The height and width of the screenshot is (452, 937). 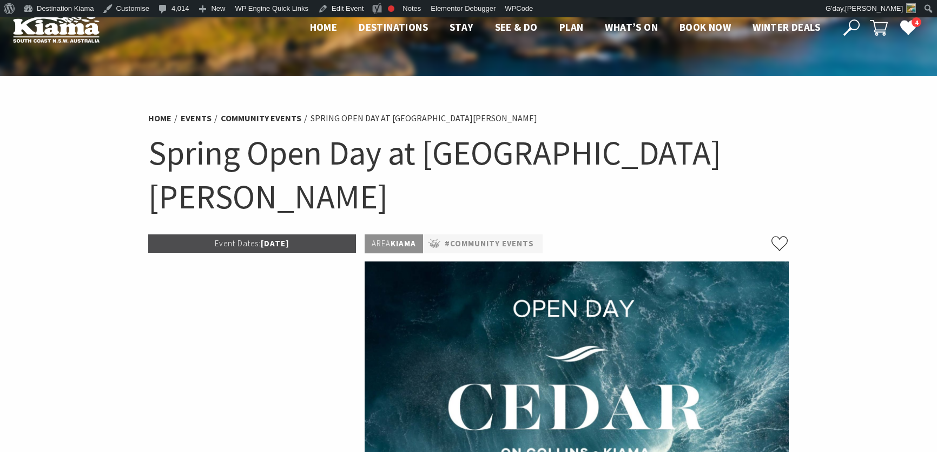 I want to click on span: Winter Deals, so click(x=786, y=27).